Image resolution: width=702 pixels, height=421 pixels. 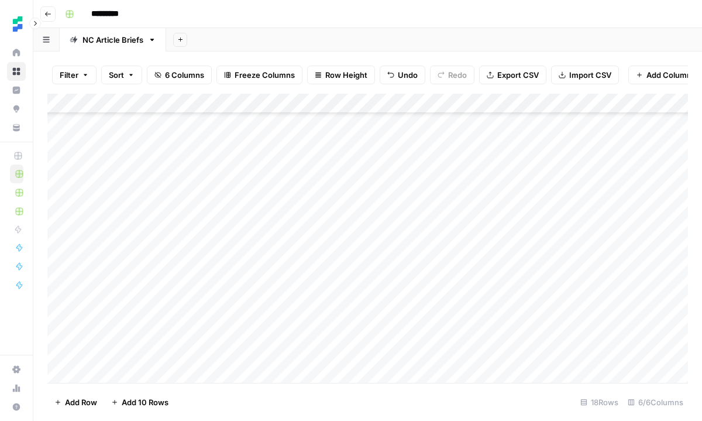 What do you see at coordinates (513, 75) in the screenshot?
I see `button: Export CSV` at bounding box center [513, 75].